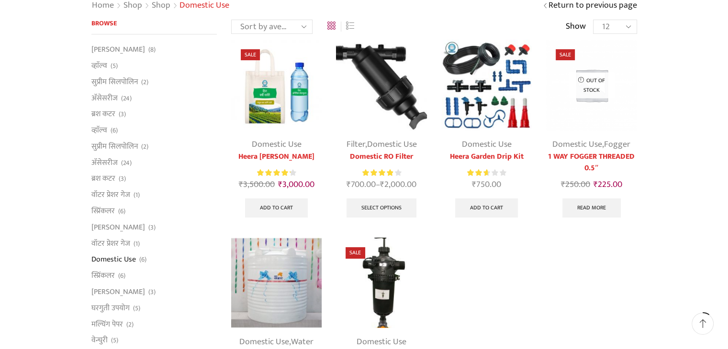  What do you see at coordinates (276, 208) in the screenshot?
I see `a: Add to cart: “Heera Vermi Nursery”` at bounding box center [276, 208].